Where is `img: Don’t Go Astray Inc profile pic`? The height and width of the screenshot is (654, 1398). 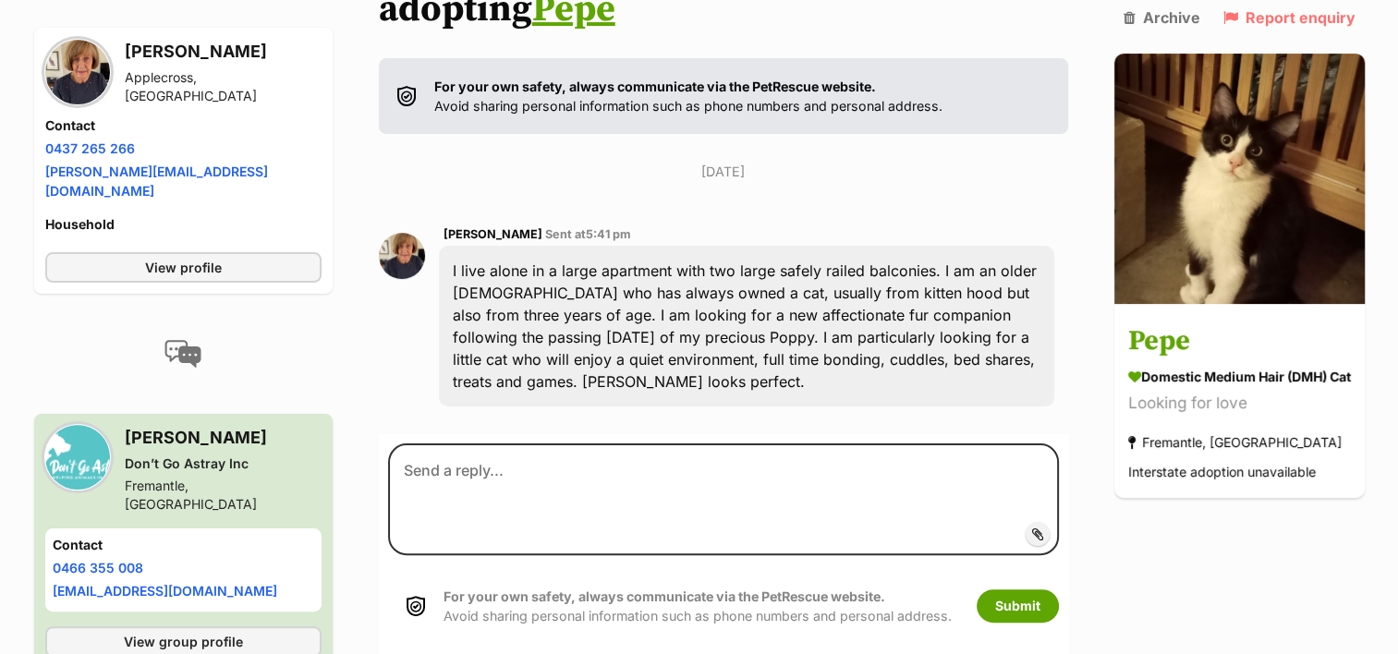
img: Don’t Go Astray Inc profile pic is located at coordinates (78, 457).